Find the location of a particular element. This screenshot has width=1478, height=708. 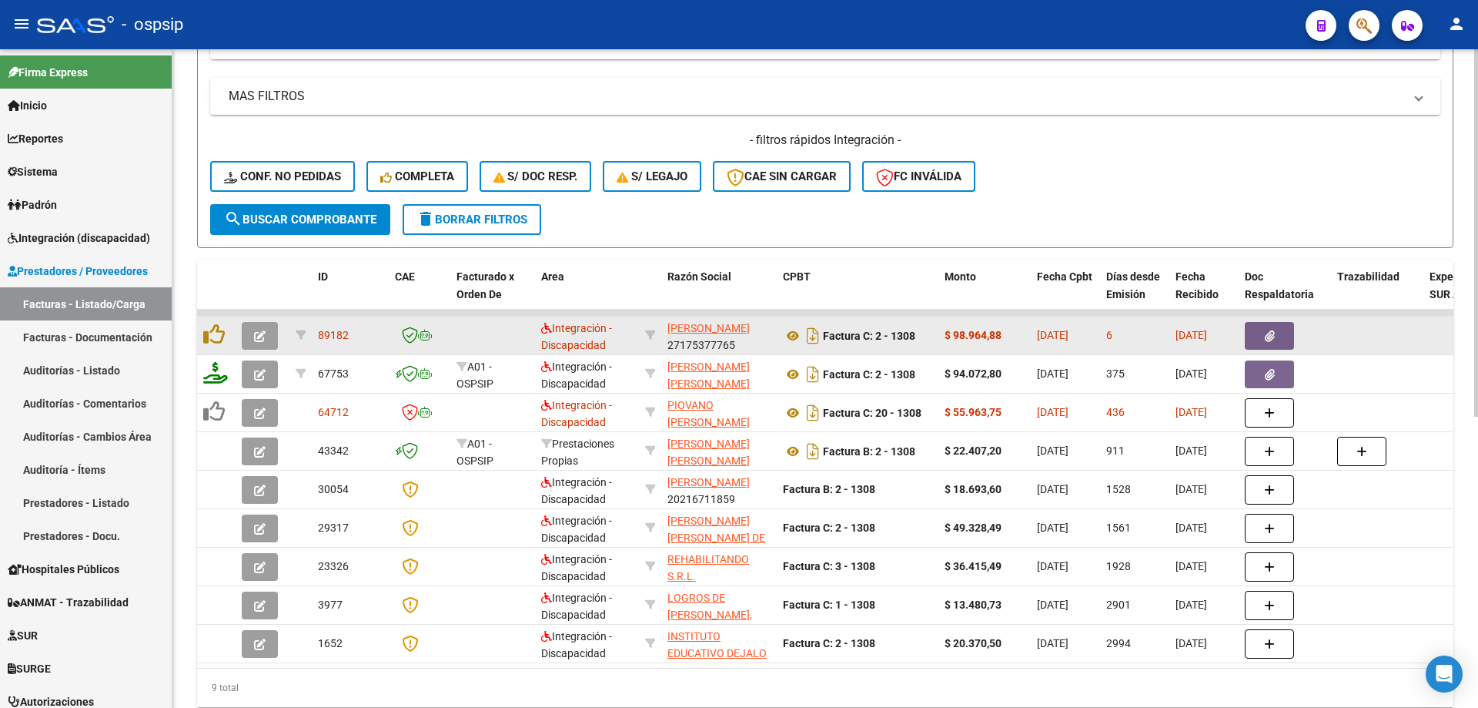

strong: Factura C: 1 - 1308 is located at coordinates (829, 604).